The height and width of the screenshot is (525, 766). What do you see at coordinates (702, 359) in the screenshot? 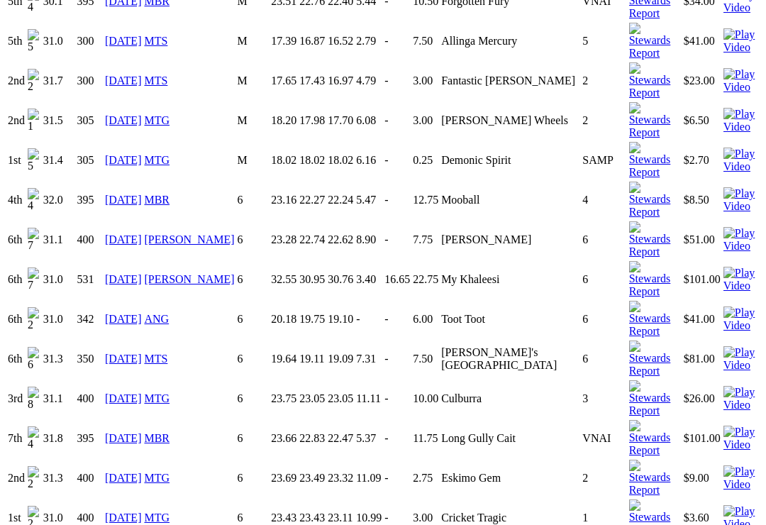
I see `td: $81.00` at bounding box center [702, 359].